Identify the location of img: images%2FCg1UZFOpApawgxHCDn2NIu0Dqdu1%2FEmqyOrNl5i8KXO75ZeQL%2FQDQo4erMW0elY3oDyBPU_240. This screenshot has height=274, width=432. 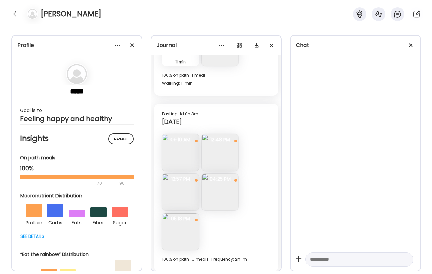
(180, 153).